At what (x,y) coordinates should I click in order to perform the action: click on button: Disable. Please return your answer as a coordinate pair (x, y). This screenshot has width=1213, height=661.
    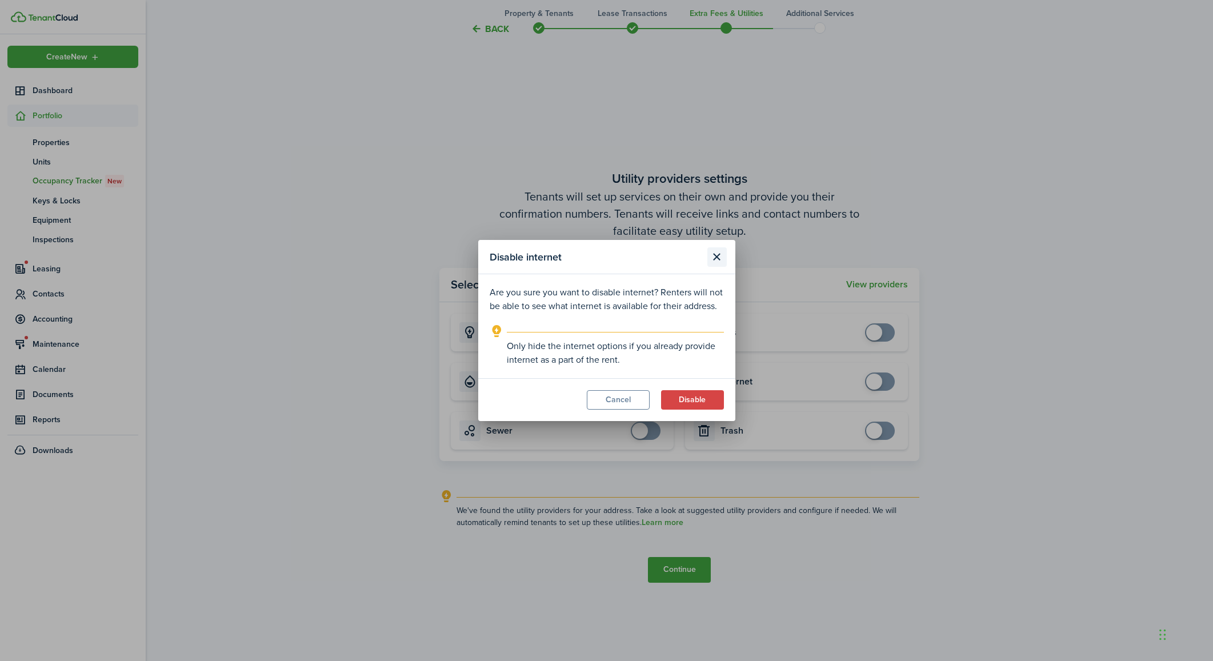
    Looking at the image, I should click on (693, 400).